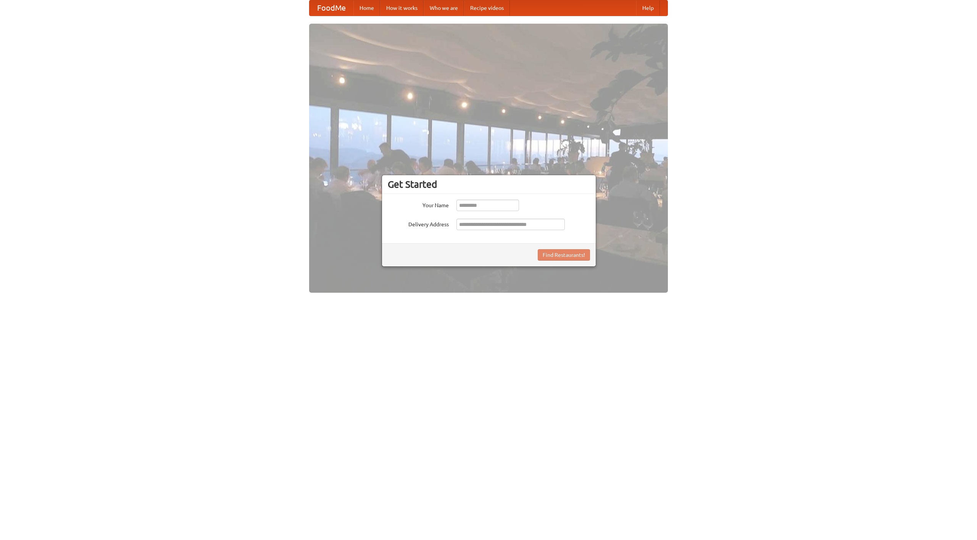 This screenshot has width=977, height=540. I want to click on a: Help, so click(648, 8).